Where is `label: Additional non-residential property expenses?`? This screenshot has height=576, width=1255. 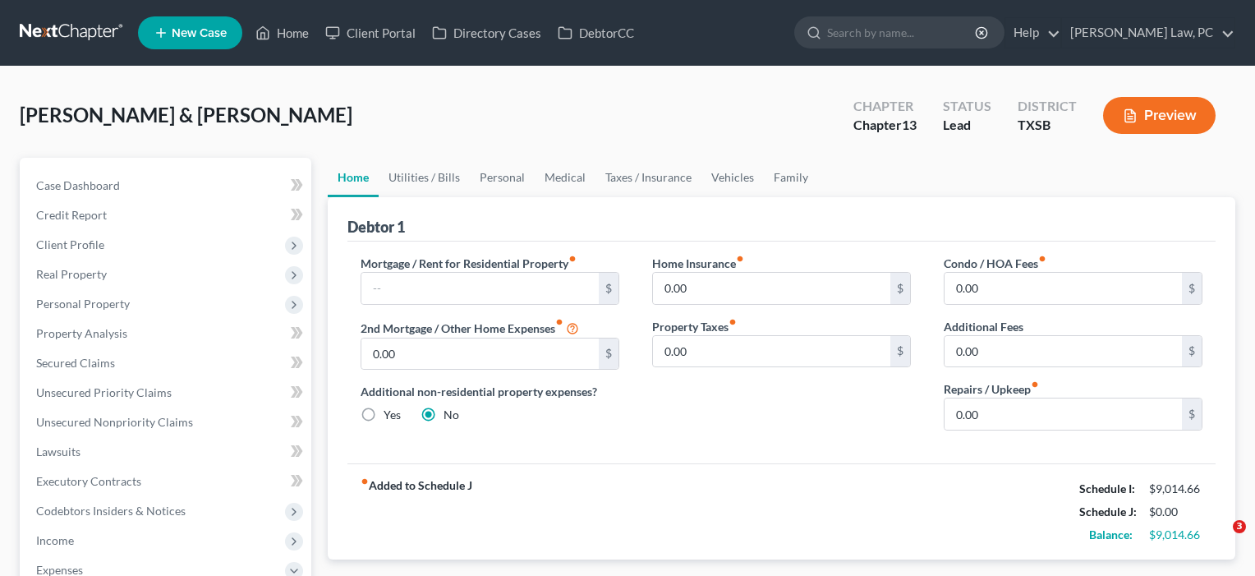 label: Additional non-residential property expenses? is located at coordinates (489, 391).